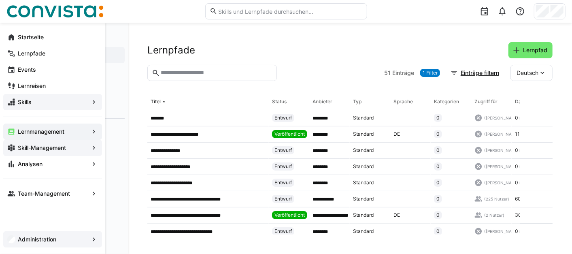 This screenshot has width=572, height=254. What do you see at coordinates (322, 102) in the screenshot?
I see `div: Anbieter` at bounding box center [322, 102].